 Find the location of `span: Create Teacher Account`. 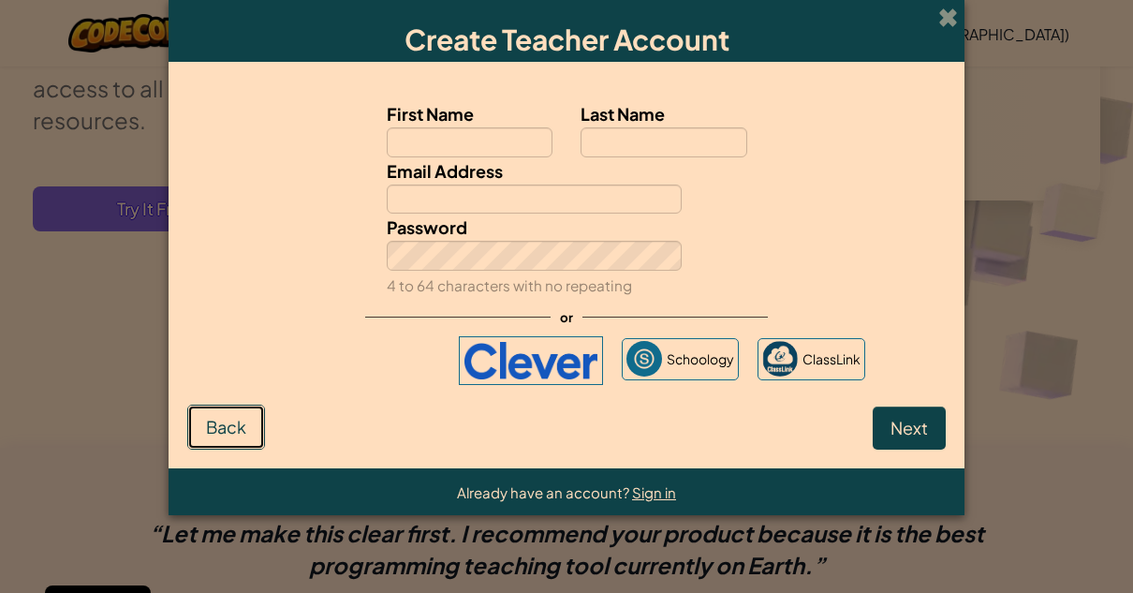

span: Create Teacher Account is located at coordinates (567, 39).